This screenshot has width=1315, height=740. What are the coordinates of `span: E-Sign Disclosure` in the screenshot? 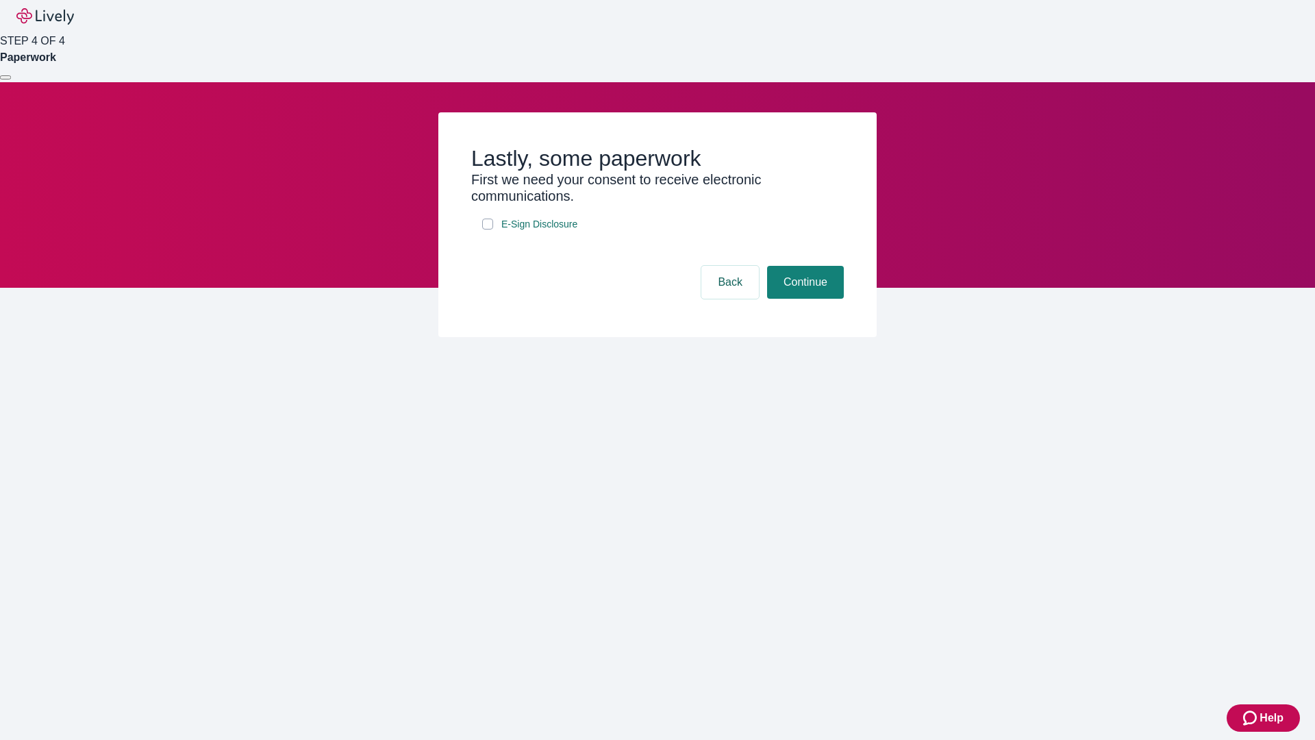 It's located at (539, 224).